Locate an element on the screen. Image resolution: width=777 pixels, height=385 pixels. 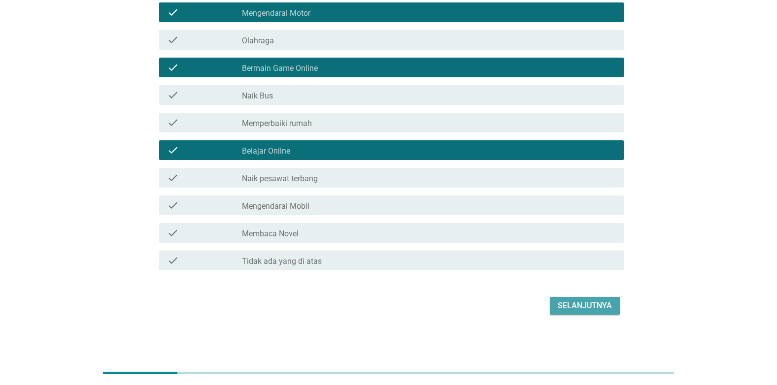
label: Naik pesawat terbang is located at coordinates (280, 179).